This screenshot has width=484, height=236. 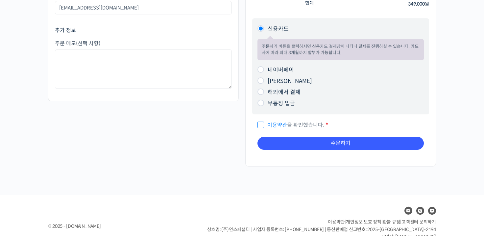 What do you see at coordinates (281, 70) in the screenshot?
I see `label: 네이버페이` at bounding box center [281, 70].